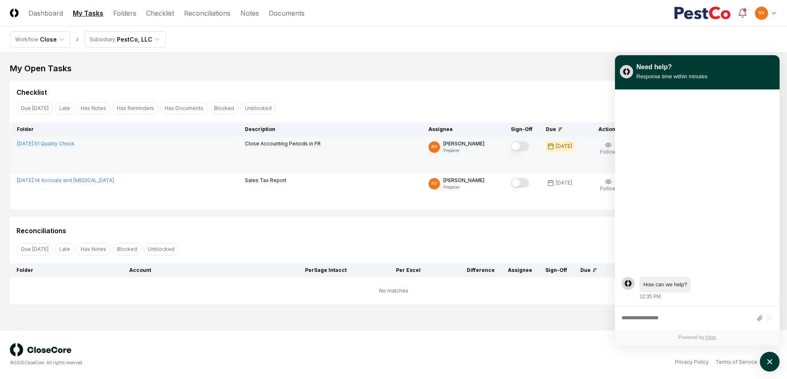  What do you see at coordinates (628, 283) in the screenshot?
I see `div: atlas-message-author-avatar` at bounding box center [628, 283].